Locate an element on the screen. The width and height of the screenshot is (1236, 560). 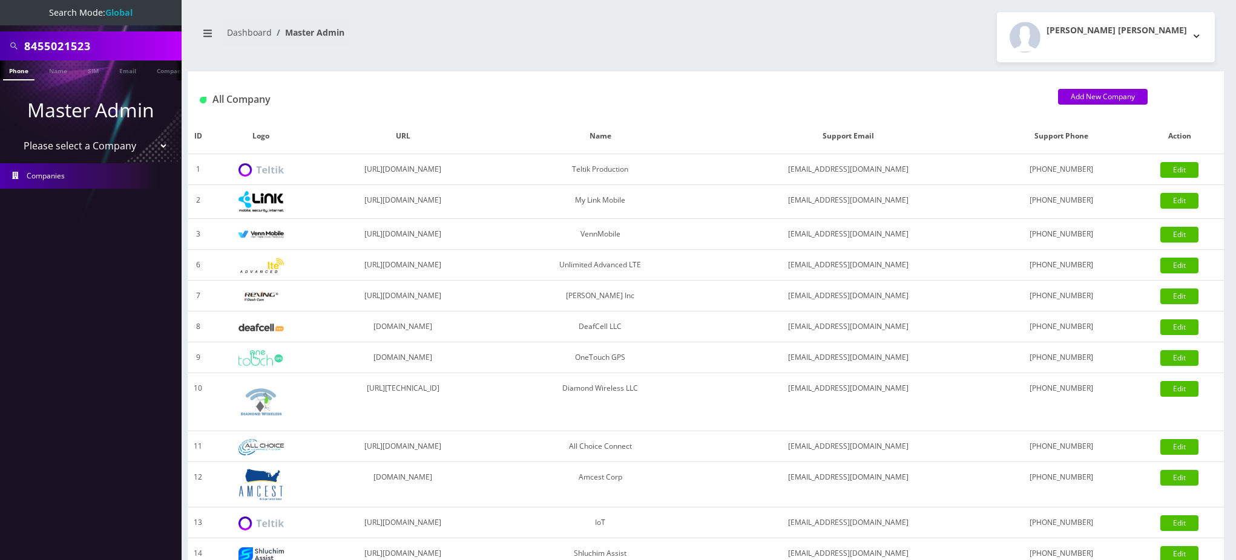
li: Master Admin is located at coordinates (308, 32).